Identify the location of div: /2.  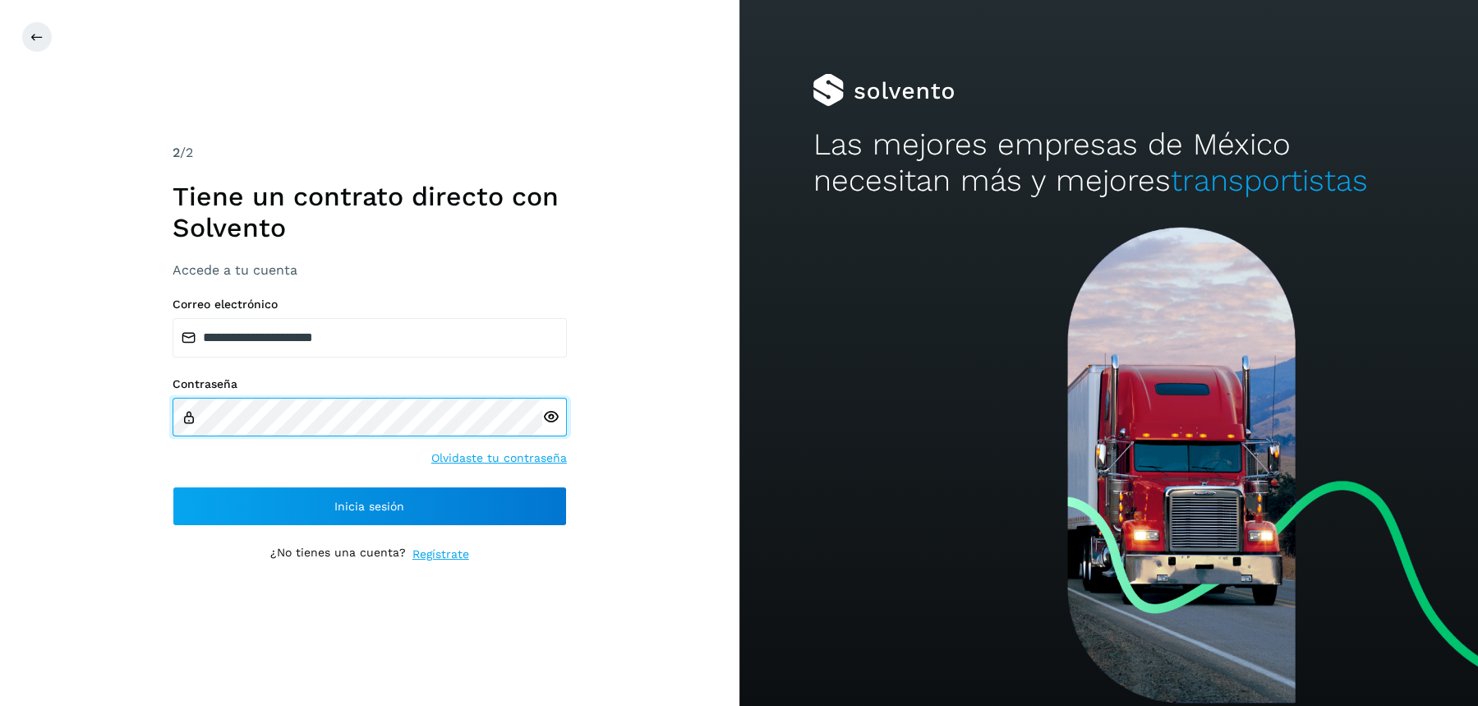
(370, 153).